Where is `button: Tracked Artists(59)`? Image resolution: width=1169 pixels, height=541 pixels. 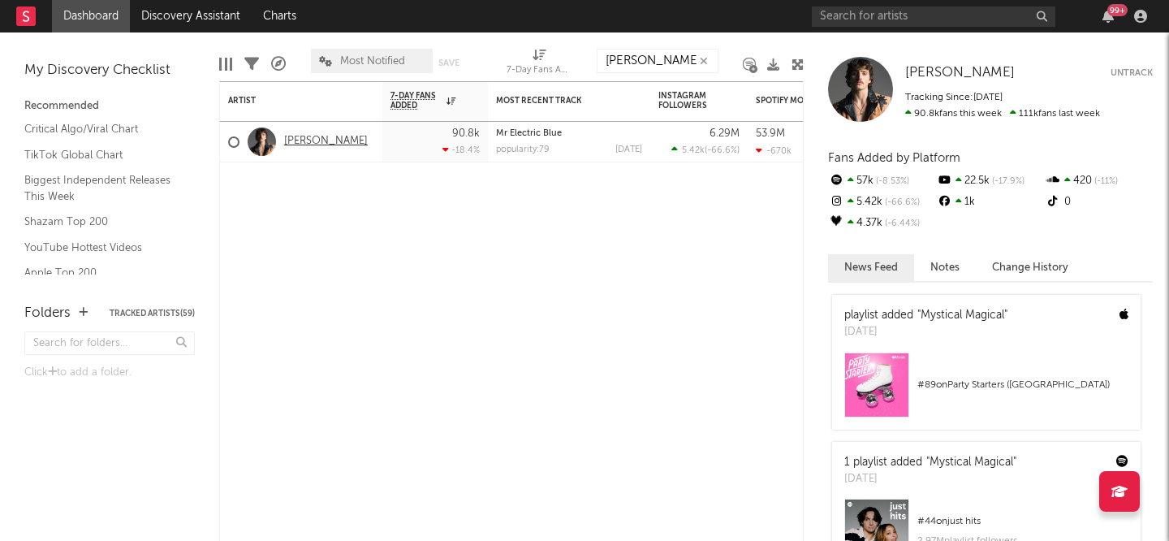
button: Tracked Artists(59) is located at coordinates (152, 313).